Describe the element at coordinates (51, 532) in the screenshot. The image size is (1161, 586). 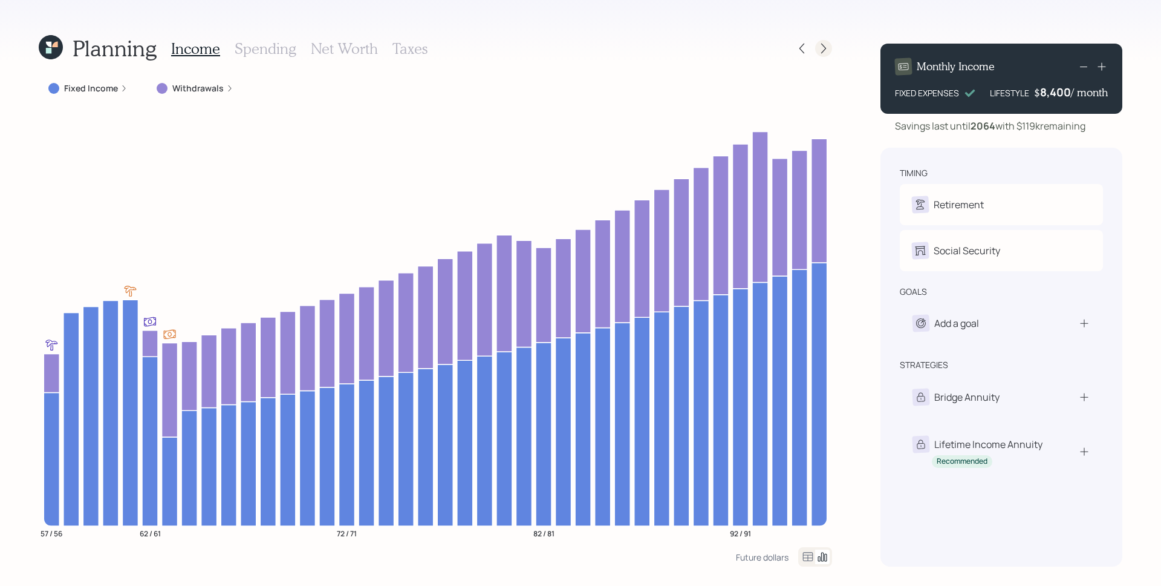
I see `tspan: 57 / 56` at that location.